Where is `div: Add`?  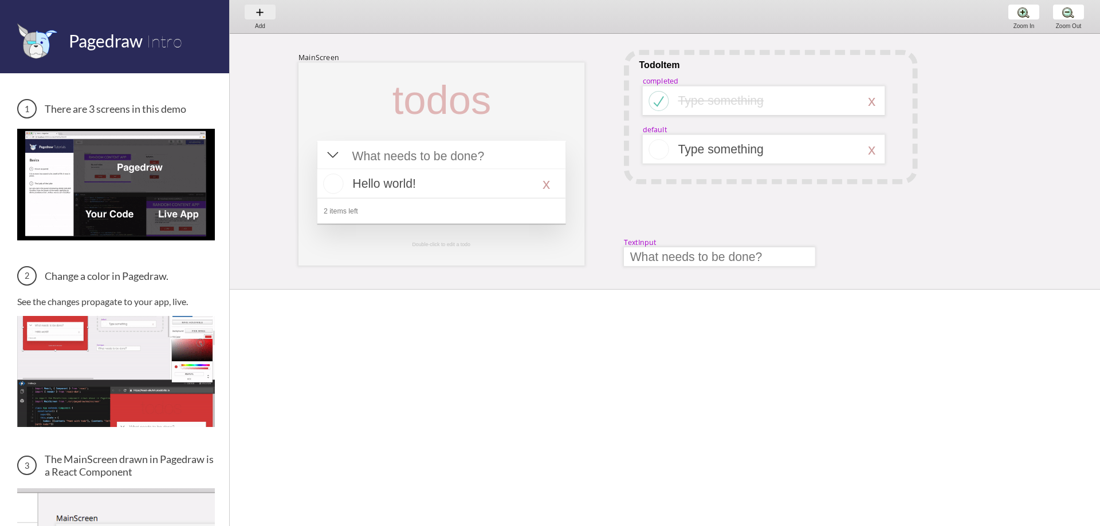 div: Add is located at coordinates (260, 26).